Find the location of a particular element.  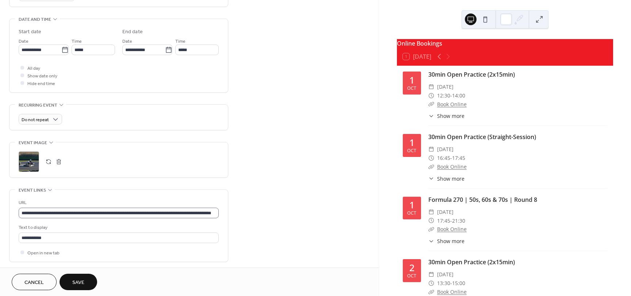

span: Show date only is located at coordinates (42, 76).